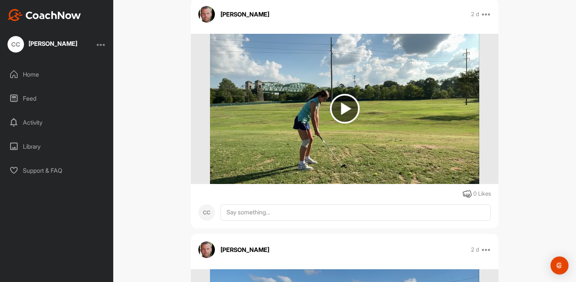 The image size is (576, 282). I want to click on div: Open Intercom Messenger, so click(560, 265).